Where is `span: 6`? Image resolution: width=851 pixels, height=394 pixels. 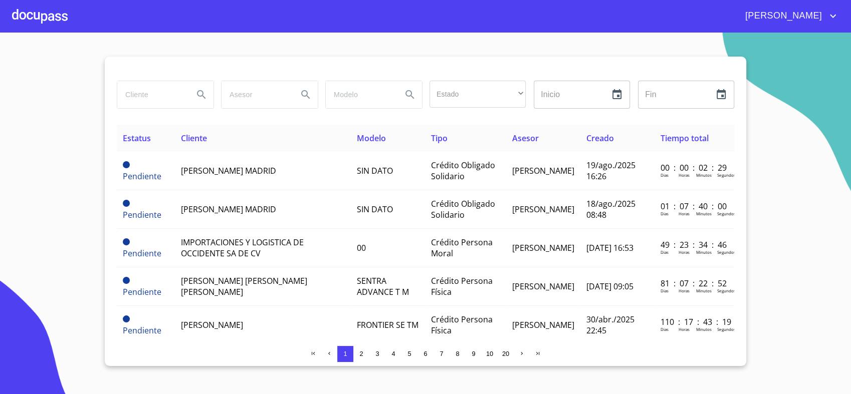
span: 6 is located at coordinates (425, 354).